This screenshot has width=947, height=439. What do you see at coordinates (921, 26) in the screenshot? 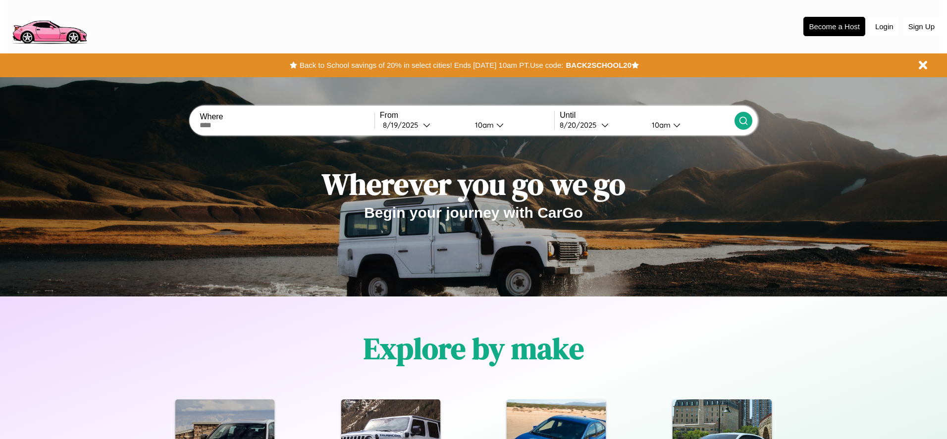
I see `button: Sign Up` at bounding box center [921, 26].